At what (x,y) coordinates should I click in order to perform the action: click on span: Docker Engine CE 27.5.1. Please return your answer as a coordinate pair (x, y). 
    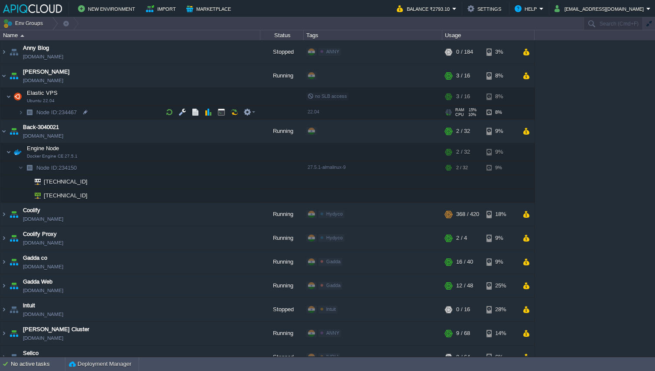
    Looking at the image, I should click on (52, 156).